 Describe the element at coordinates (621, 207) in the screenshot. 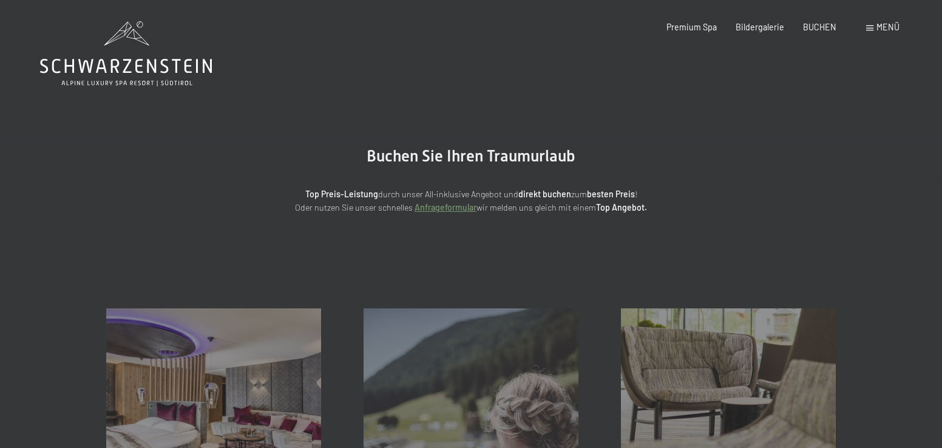

I see `strong: Top Angebot.` at that location.